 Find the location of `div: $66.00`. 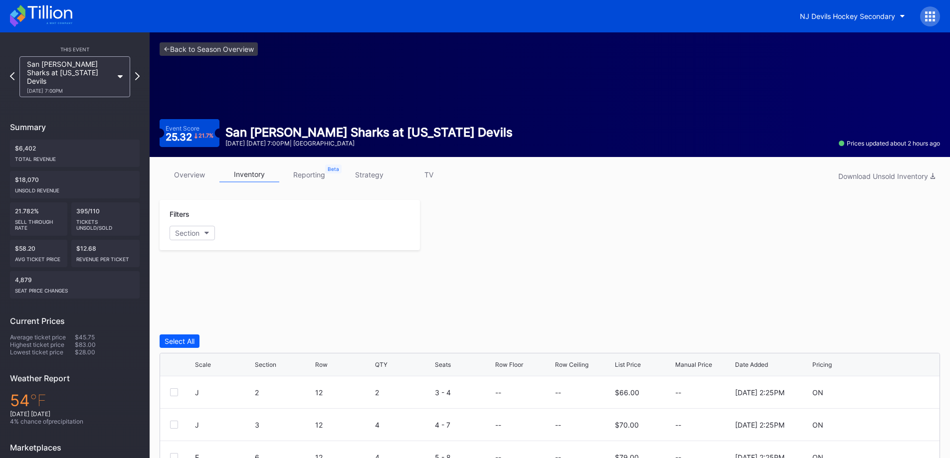

div: $66.00 is located at coordinates (627, 393).